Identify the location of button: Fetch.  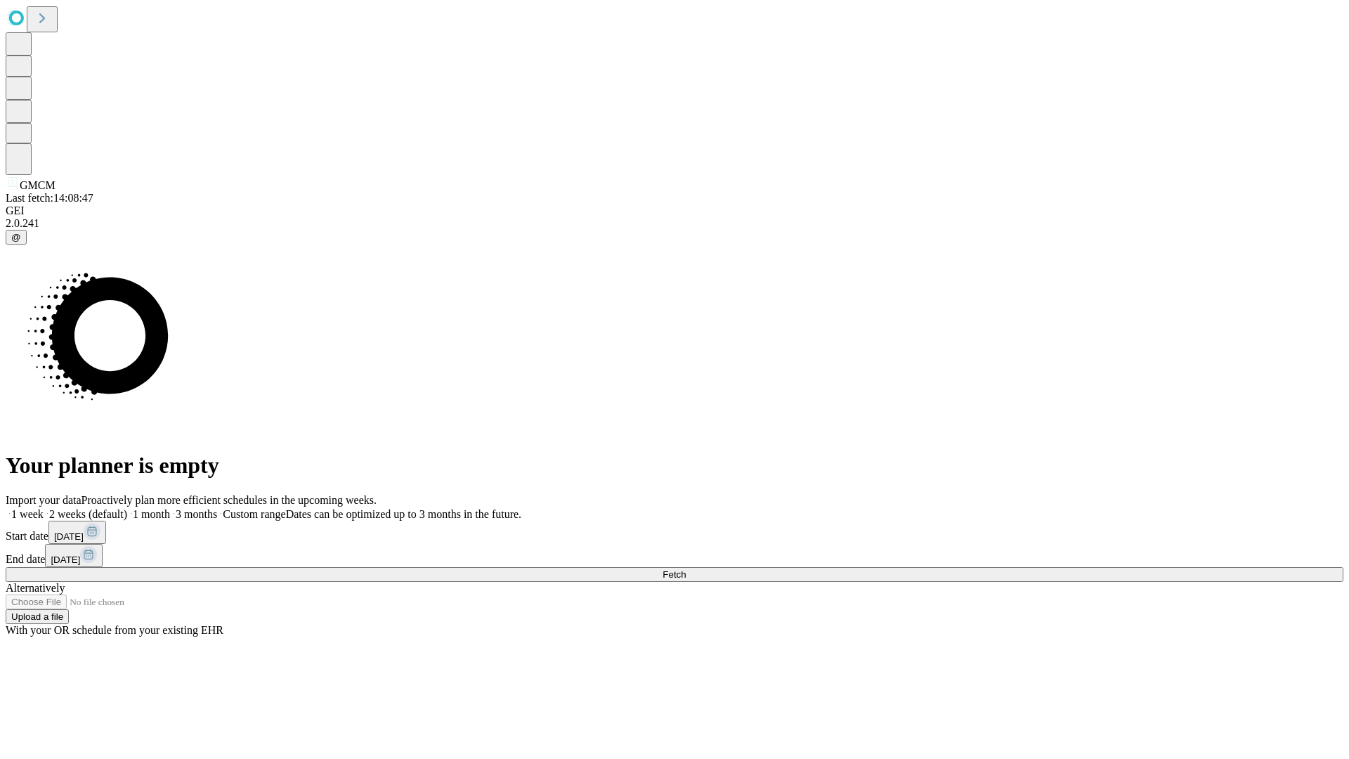
(675, 574).